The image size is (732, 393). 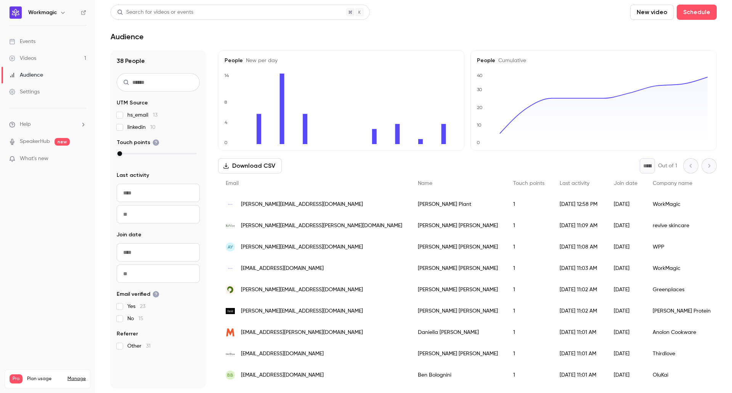 I want to click on text: 10, so click(x=479, y=125).